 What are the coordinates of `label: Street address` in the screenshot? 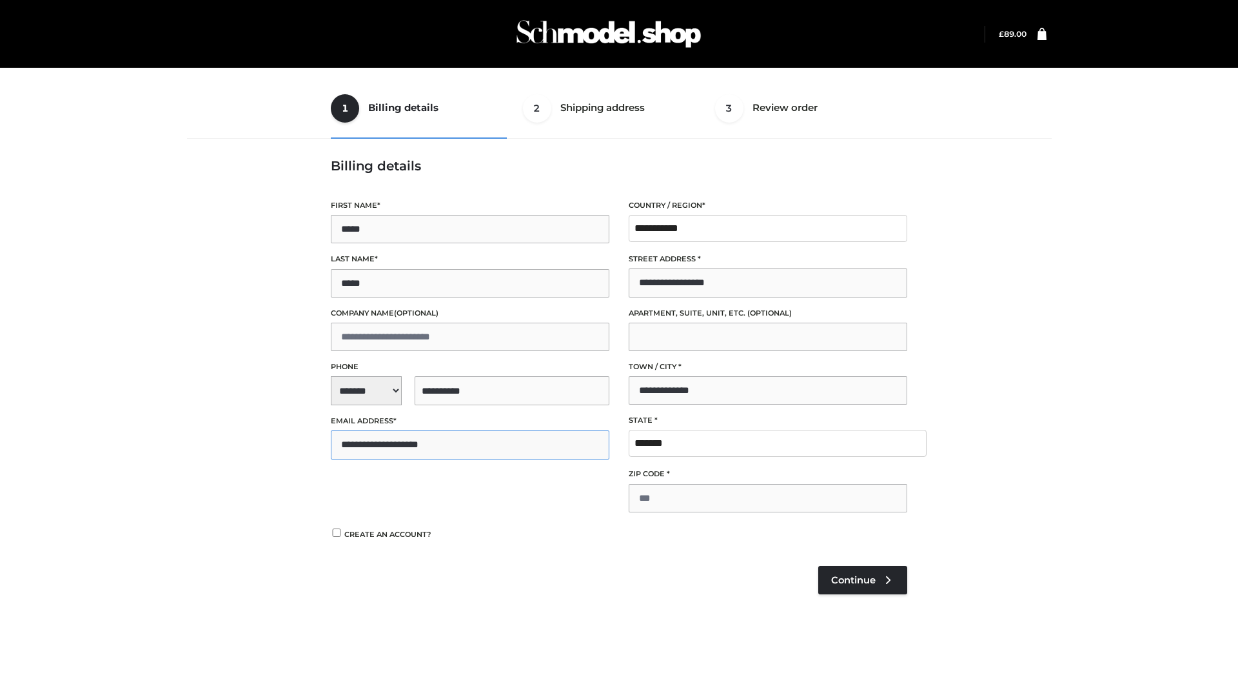 It's located at (768, 259).